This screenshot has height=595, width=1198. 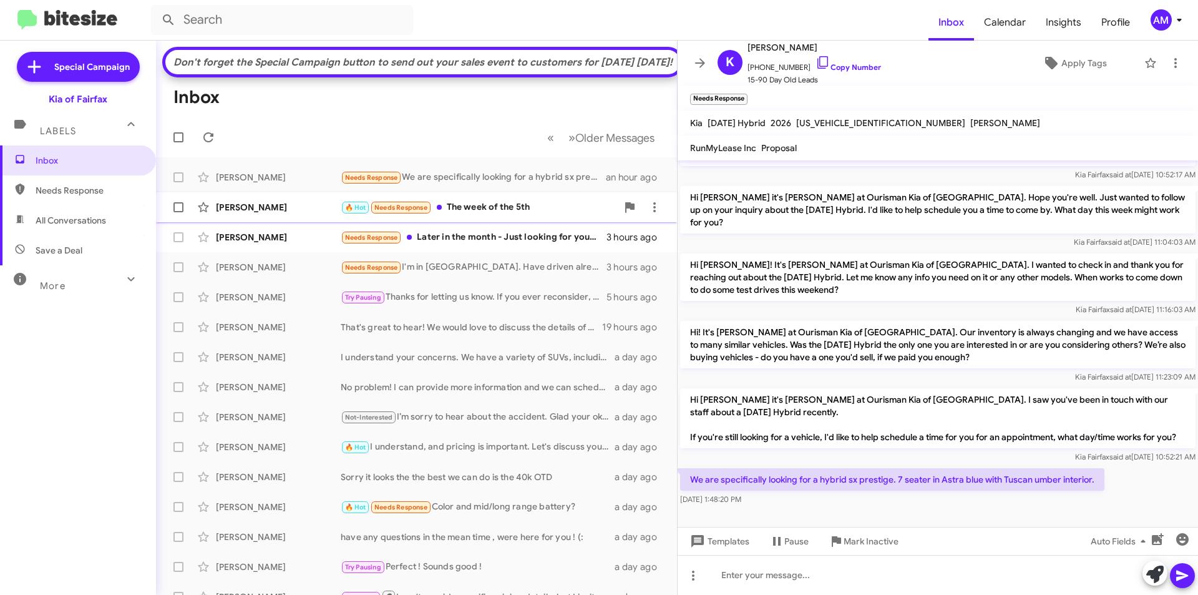 What do you see at coordinates (1161, 20) in the screenshot?
I see `div: AM` at bounding box center [1161, 20].